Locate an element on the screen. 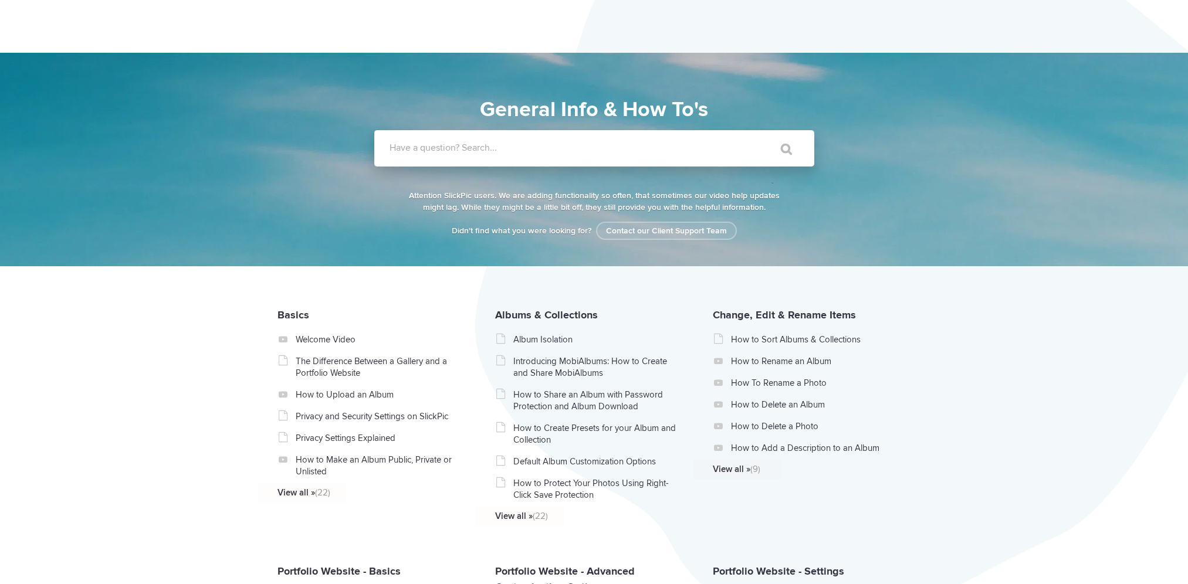 The width and height of the screenshot is (1188, 584). a: Albums & Collections is located at coordinates (546, 315).